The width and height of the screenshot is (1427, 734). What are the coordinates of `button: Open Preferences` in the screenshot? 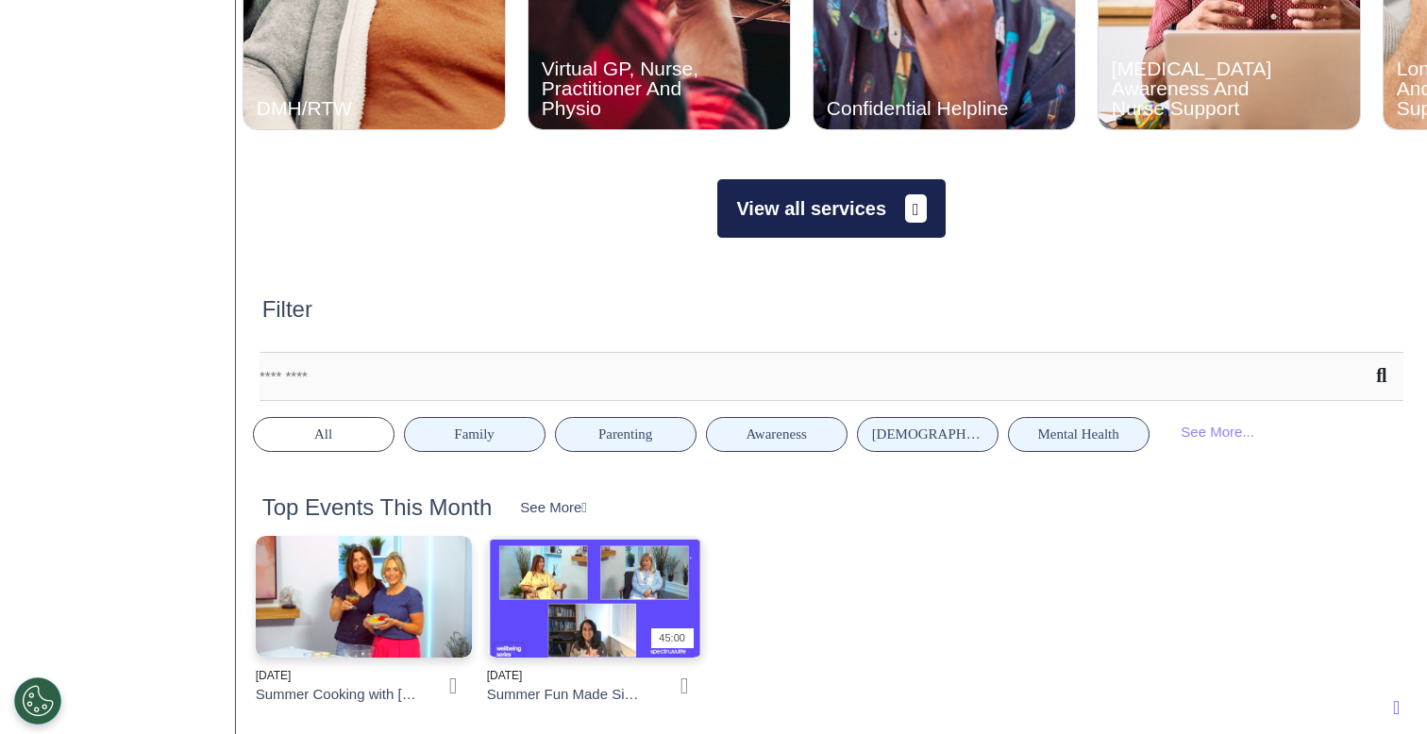 It's located at (38, 701).